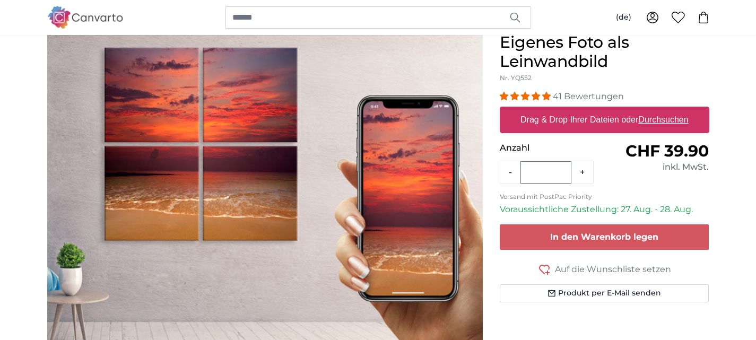  Describe the element at coordinates (604, 293) in the screenshot. I see `button: Produkt per E-Mail senden` at that location.